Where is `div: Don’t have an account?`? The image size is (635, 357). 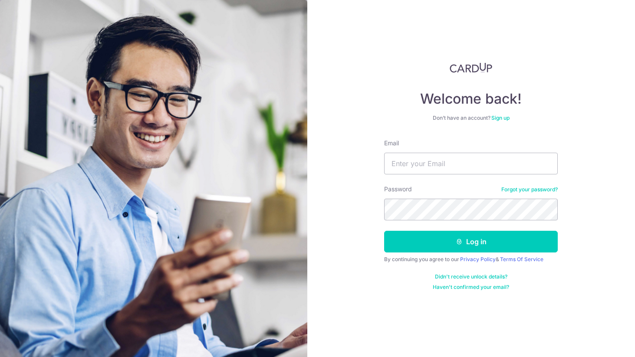
div: Don’t have an account? is located at coordinates (471, 118).